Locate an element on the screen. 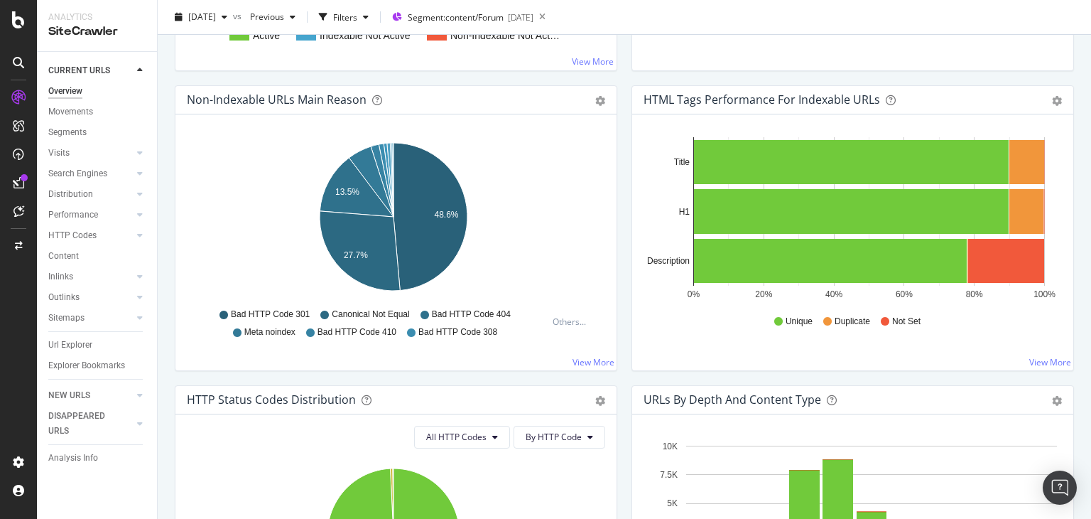 This screenshot has width=1091, height=519. div: Others... is located at coordinates (573, 321).